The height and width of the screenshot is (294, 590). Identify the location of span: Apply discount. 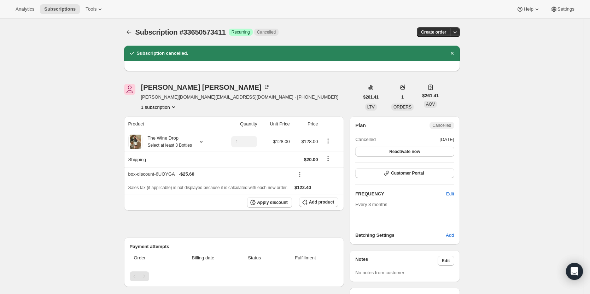
(272, 203).